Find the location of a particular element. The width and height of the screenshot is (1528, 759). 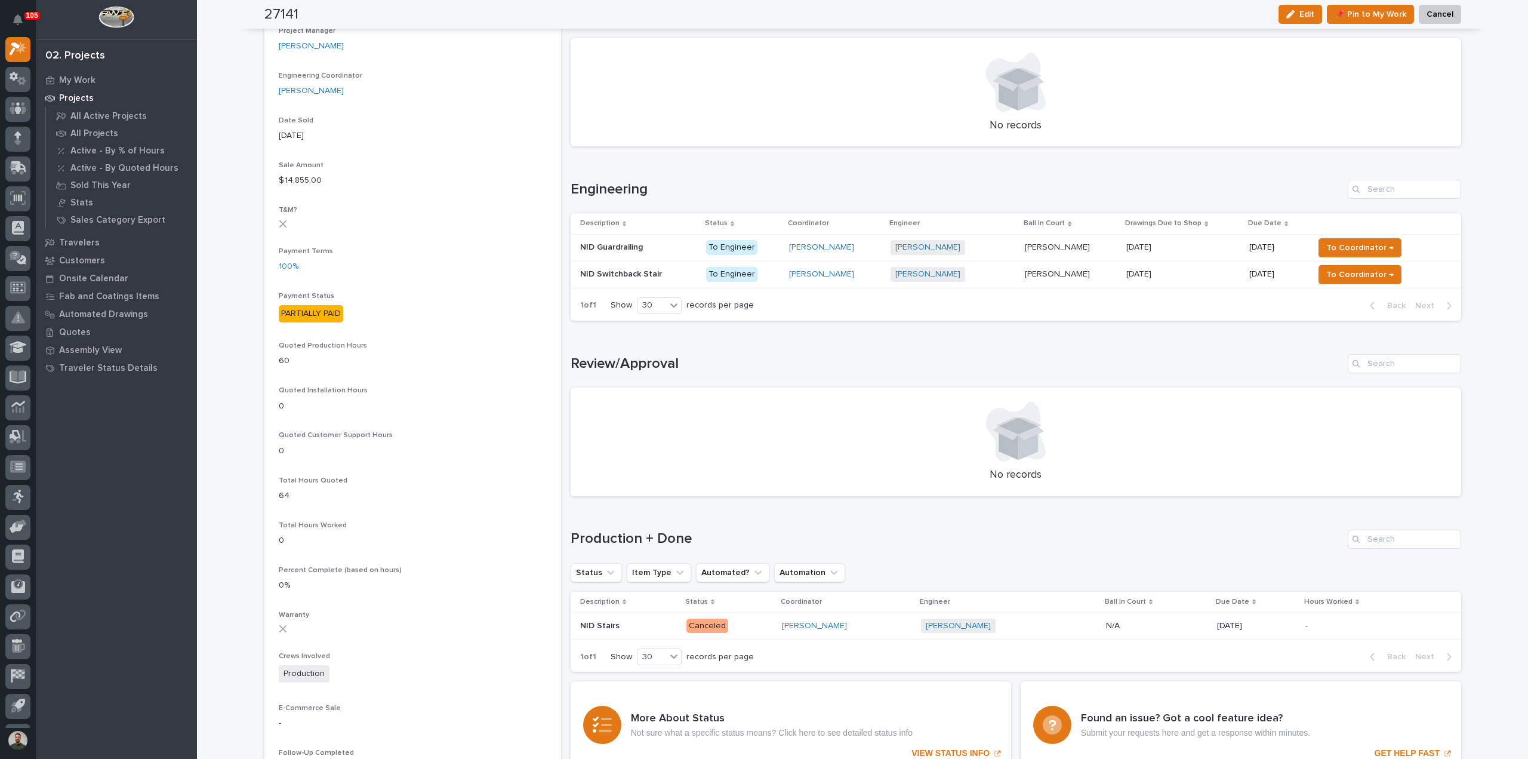

div: To Engineer is located at coordinates (732, 274).